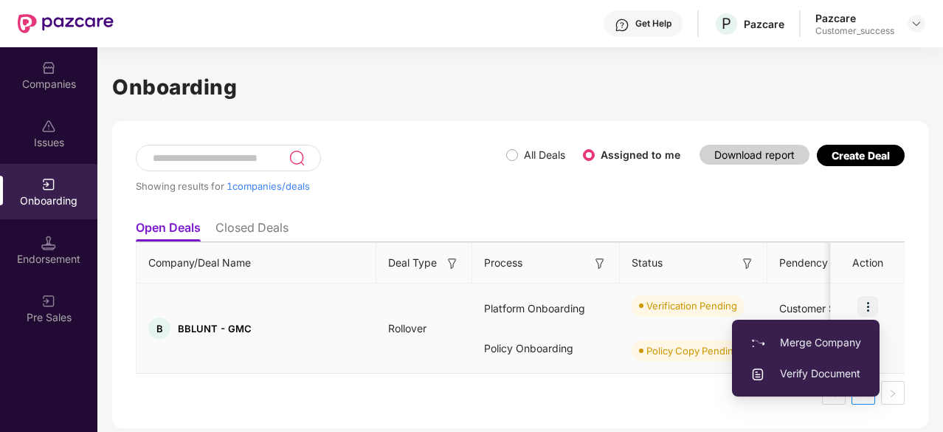 The width and height of the screenshot is (943, 432). What do you see at coordinates (503, 263) in the screenshot?
I see `span: Process` at bounding box center [503, 263].